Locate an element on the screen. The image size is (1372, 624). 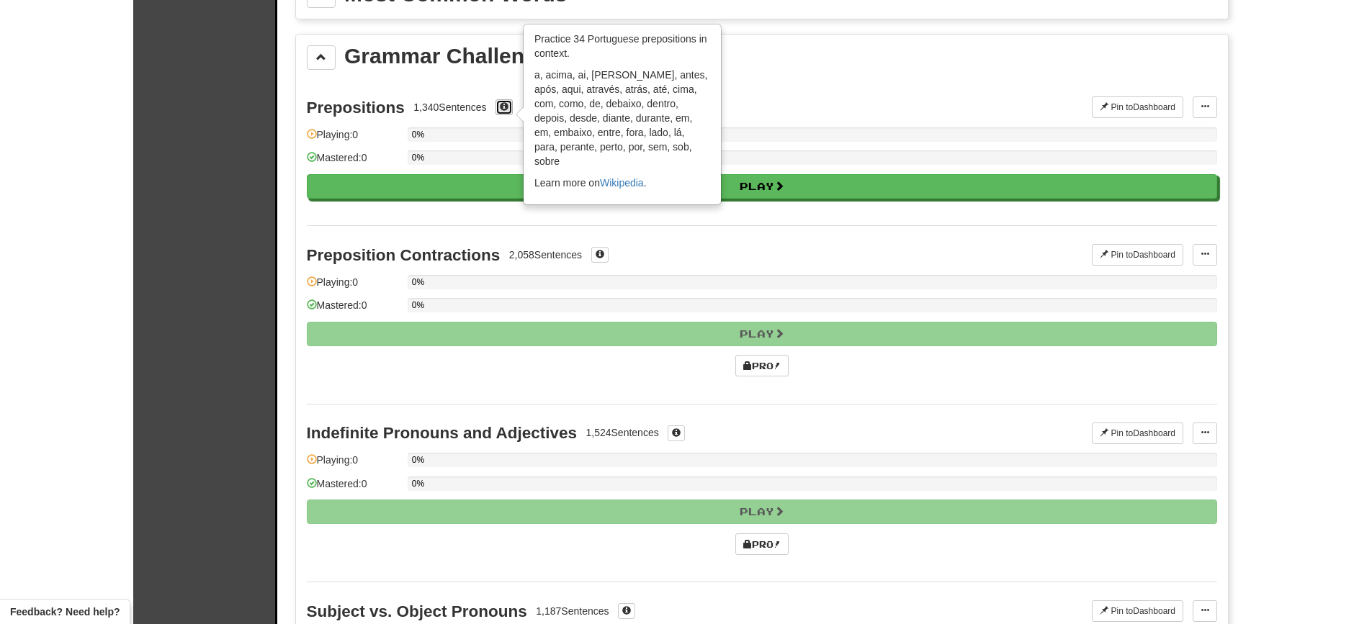
a: Wikipedia is located at coordinates (621, 183).